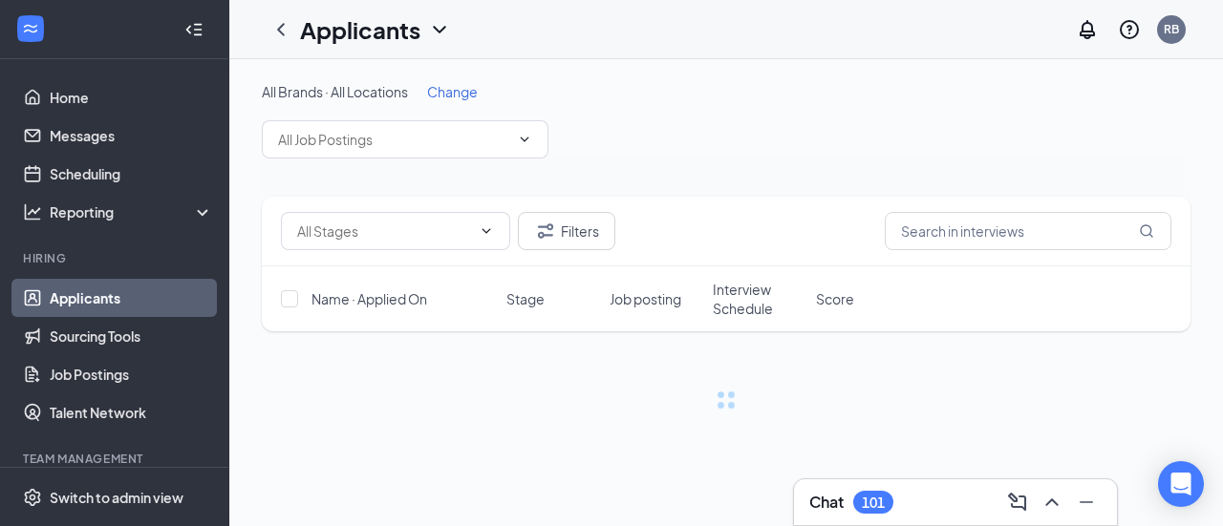 This screenshot has height=526, width=1223. I want to click on span: All Brands · All Locations, so click(334, 92).